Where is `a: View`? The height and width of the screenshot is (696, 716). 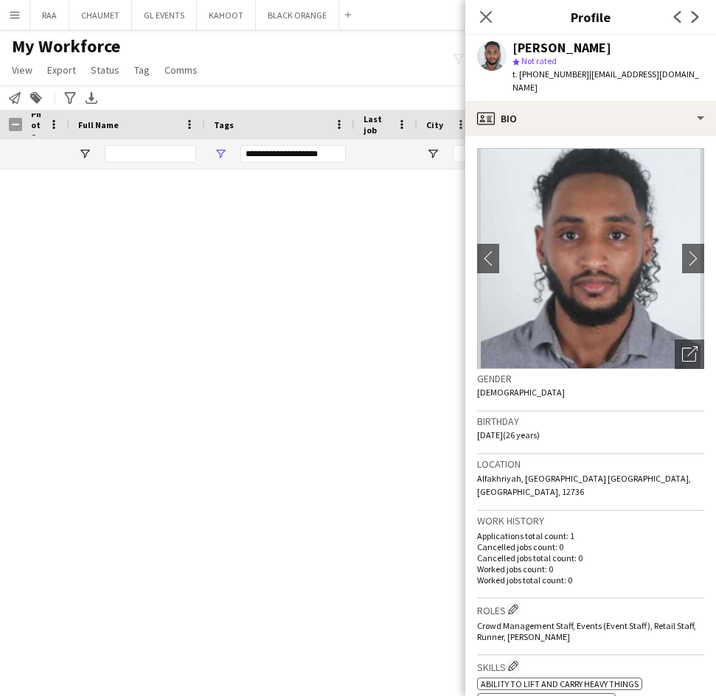
a: View is located at coordinates (22, 70).